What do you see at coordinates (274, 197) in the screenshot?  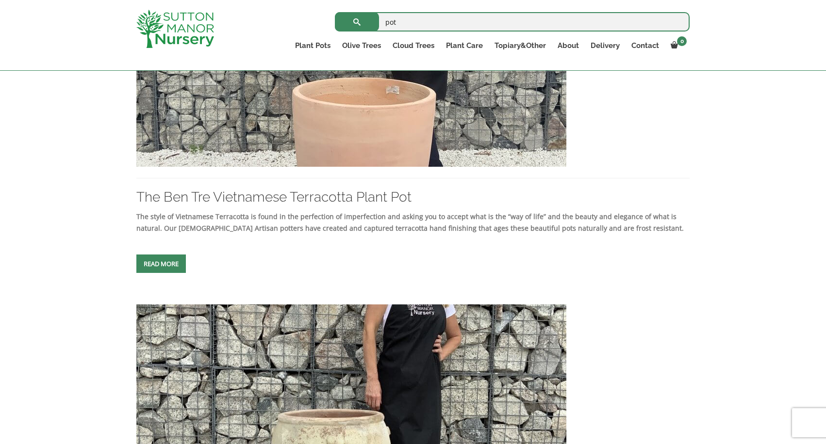 I see `a: The Ben Tre Vietnamese Terracotta Plant Pot` at bounding box center [274, 197].